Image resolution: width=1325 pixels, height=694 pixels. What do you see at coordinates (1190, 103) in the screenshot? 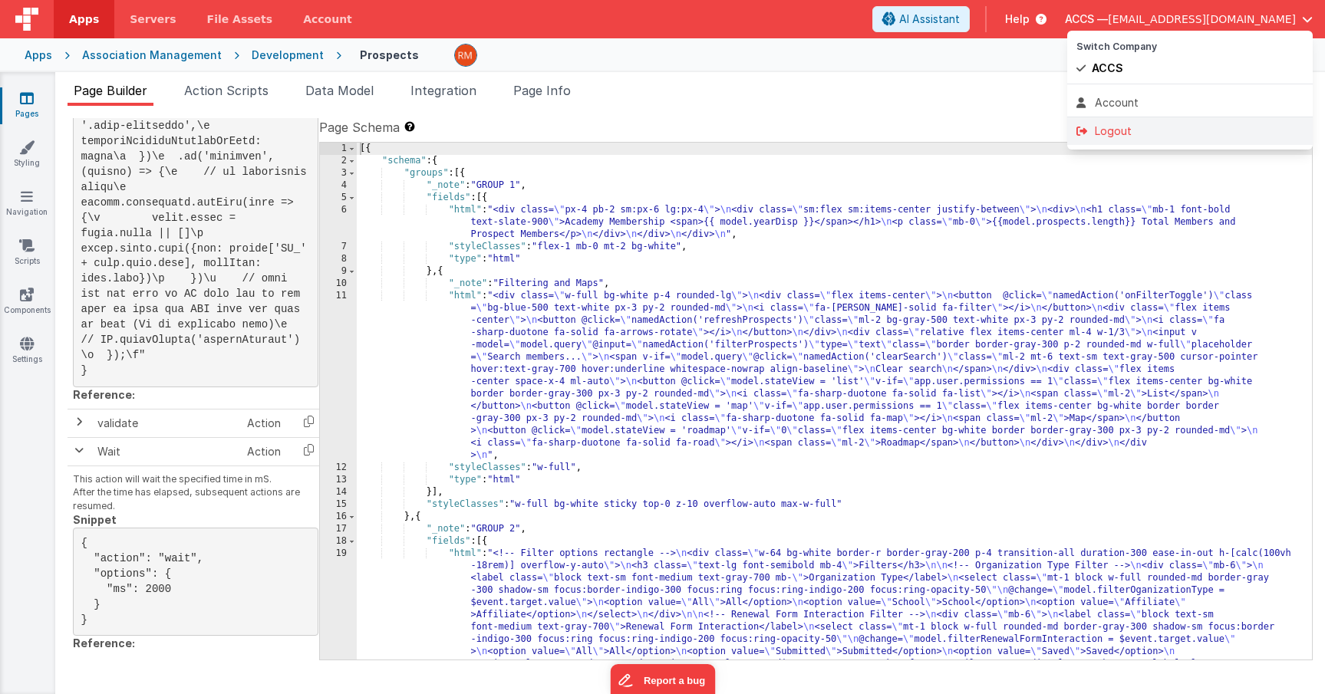
I see `div: Account` at bounding box center [1190, 103].